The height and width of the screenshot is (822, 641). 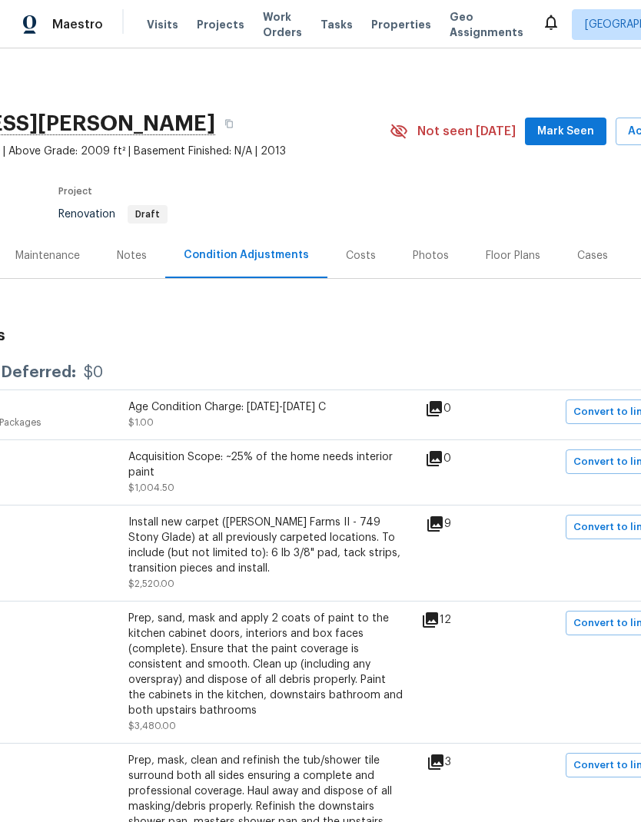 What do you see at coordinates (221, 25) in the screenshot?
I see `span: Projects` at bounding box center [221, 25].